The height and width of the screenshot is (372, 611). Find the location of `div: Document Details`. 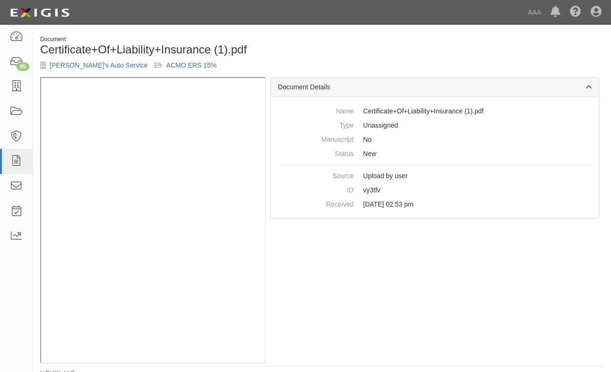

div: Document Details is located at coordinates (435, 87).